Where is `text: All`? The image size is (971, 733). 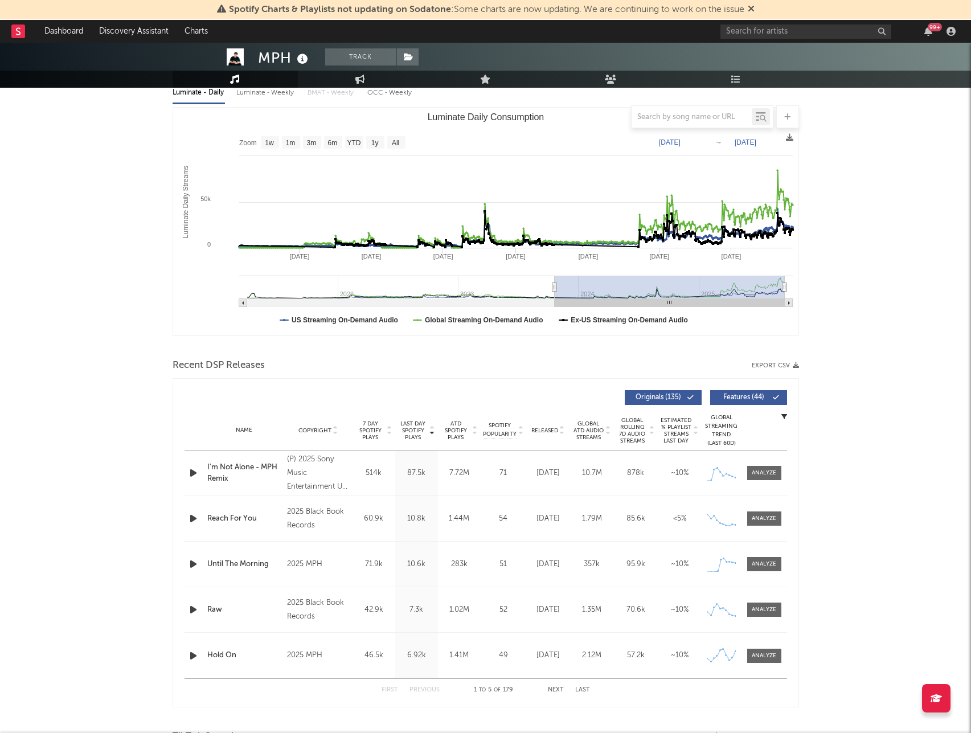
text: All is located at coordinates (394, 143).